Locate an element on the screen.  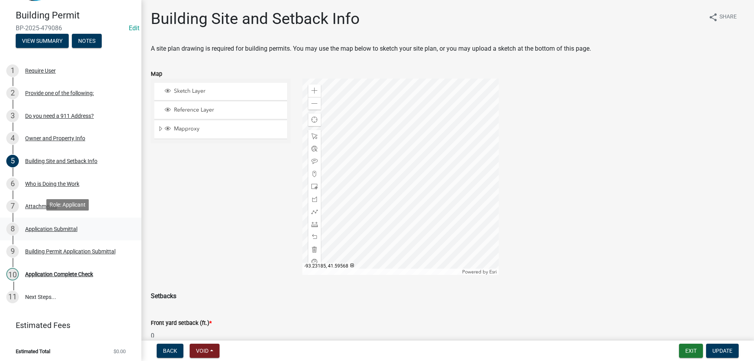
button: Back is located at coordinates (170, 351).